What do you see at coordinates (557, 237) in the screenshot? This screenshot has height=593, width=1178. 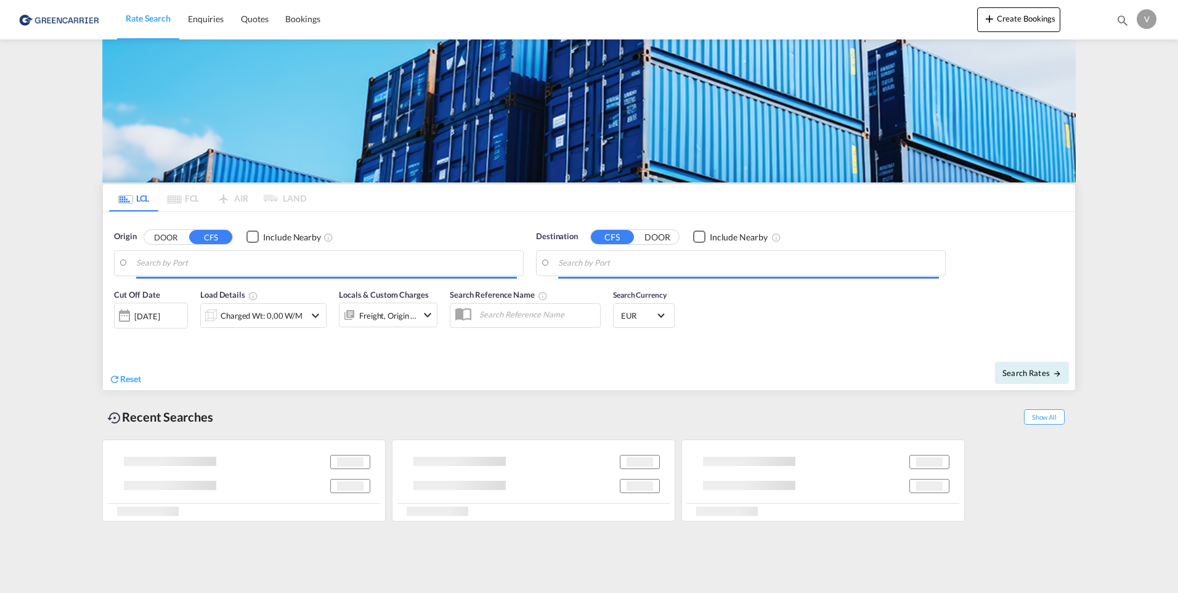 I see `span: Destination` at bounding box center [557, 237].